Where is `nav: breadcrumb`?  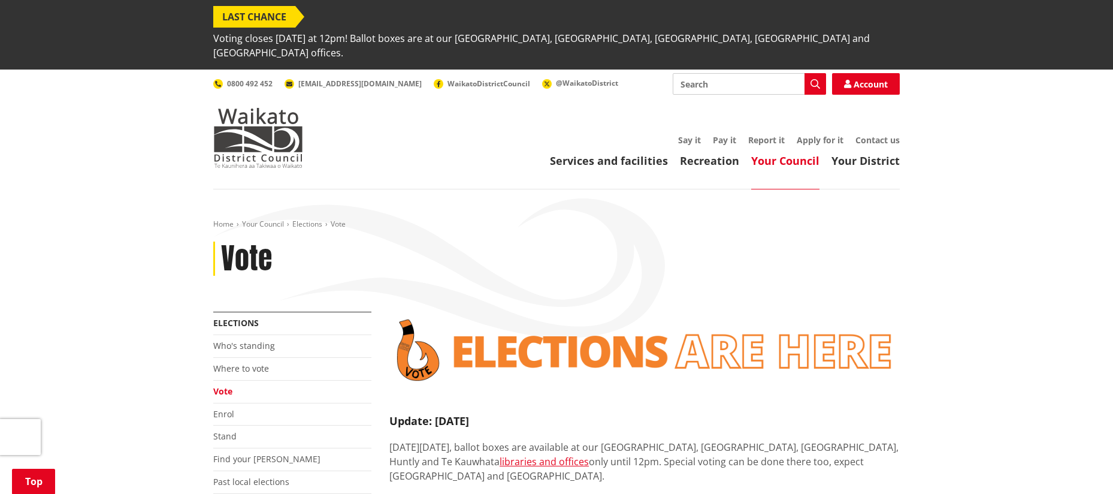
nav: breadcrumb is located at coordinates (557, 224).